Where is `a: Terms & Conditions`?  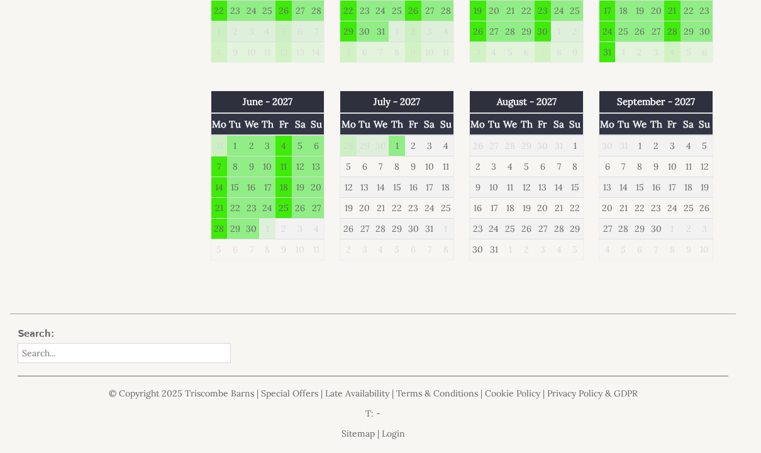 a: Terms & Conditions is located at coordinates (437, 394).